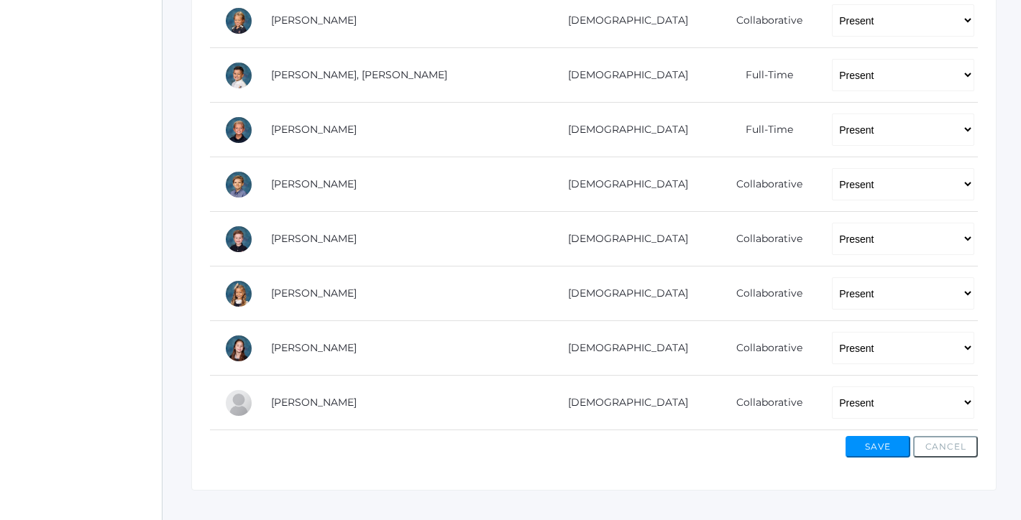  What do you see at coordinates (239, 130) in the screenshot?
I see `div: Brooks Roberts` at bounding box center [239, 130].